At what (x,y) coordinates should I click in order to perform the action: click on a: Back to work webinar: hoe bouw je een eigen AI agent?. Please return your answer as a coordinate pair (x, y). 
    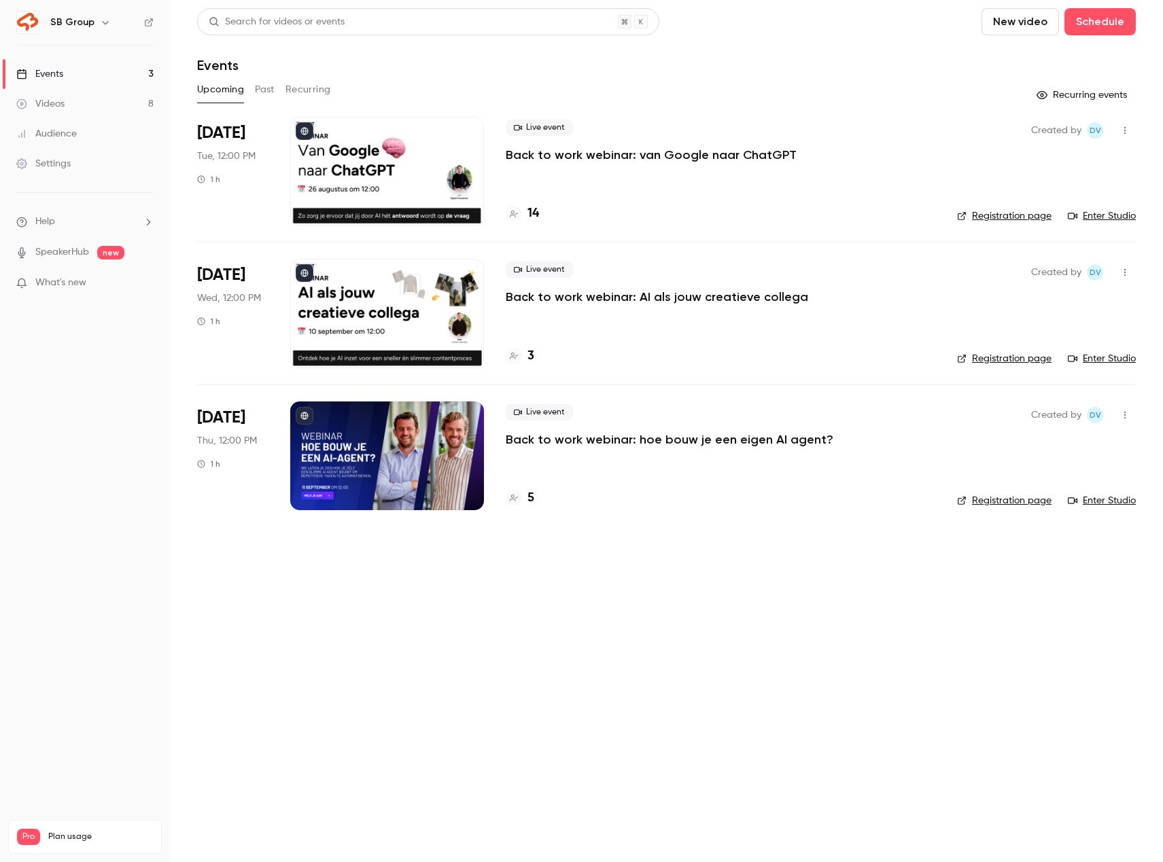
    Looking at the image, I should click on (669, 440).